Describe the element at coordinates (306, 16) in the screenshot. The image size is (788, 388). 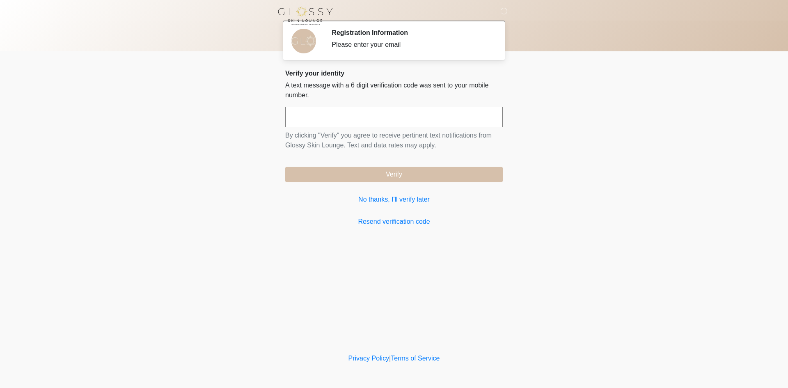
I see `img: Glossy Skin Lounge Logo` at that location.